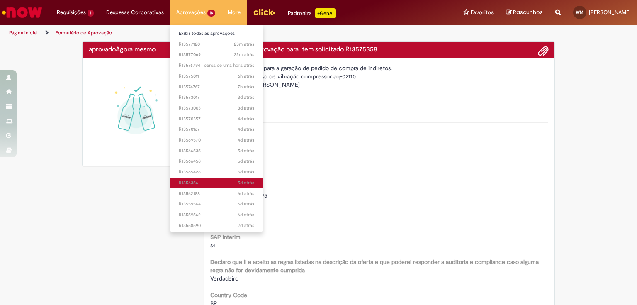  I want to click on span: R13575011, so click(216, 76).